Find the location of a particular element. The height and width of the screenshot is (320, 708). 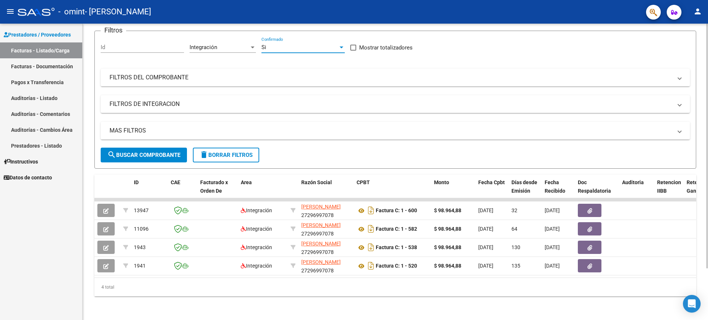

span: Días desde Emisión is located at coordinates (525, 186).